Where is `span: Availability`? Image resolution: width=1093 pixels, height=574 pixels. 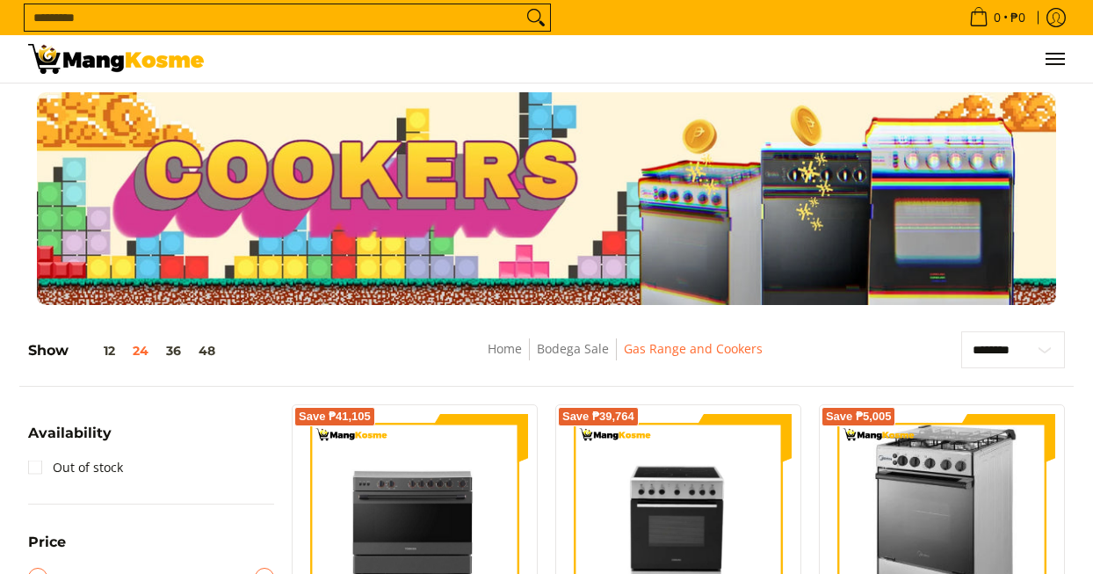
span: Availability is located at coordinates (69, 433).